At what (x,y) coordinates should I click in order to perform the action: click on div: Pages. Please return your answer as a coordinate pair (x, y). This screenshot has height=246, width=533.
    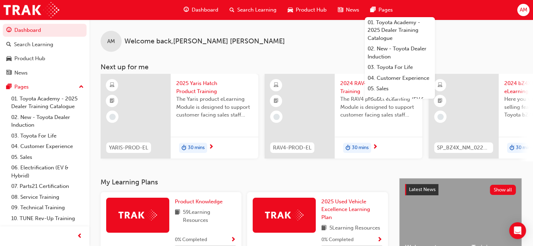
    Looking at the image, I should click on (21, 87).